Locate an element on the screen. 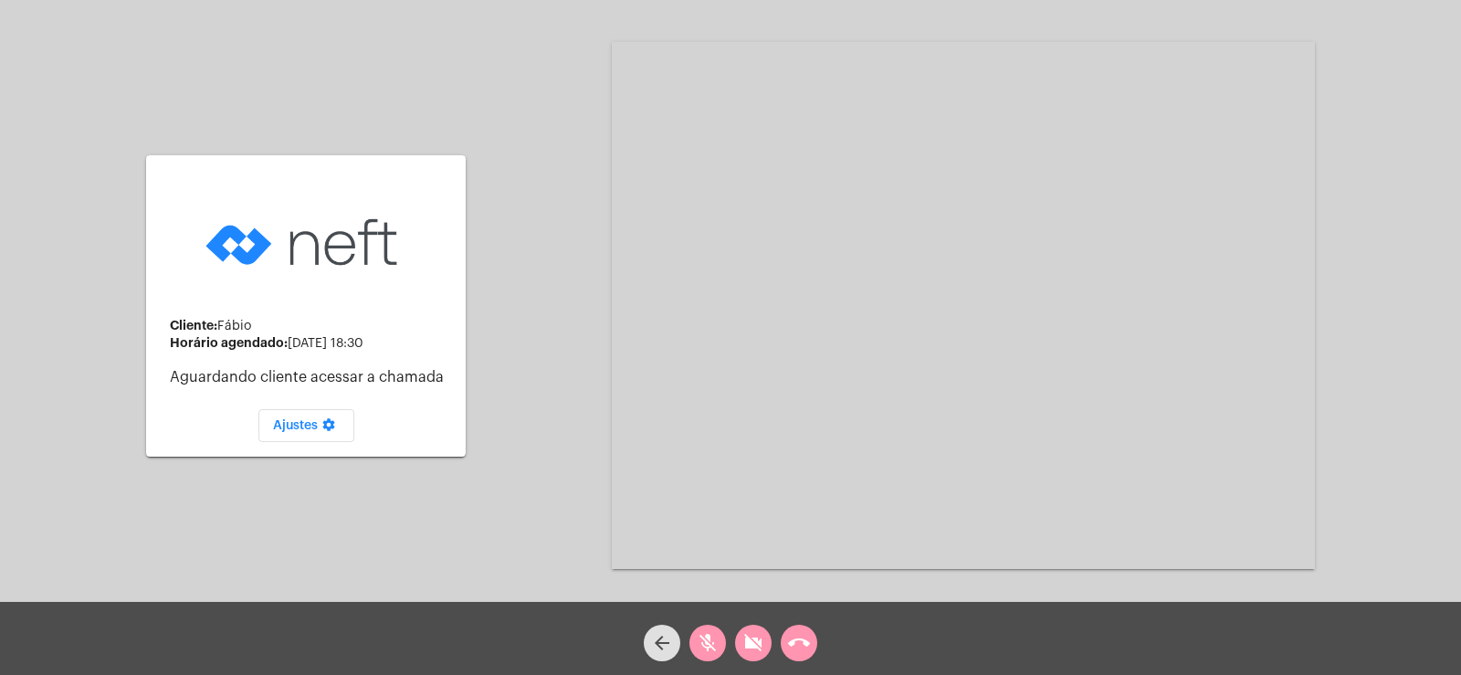 This screenshot has height=675, width=1461. img: logo-neft-novo-2.png is located at coordinates (306, 242).